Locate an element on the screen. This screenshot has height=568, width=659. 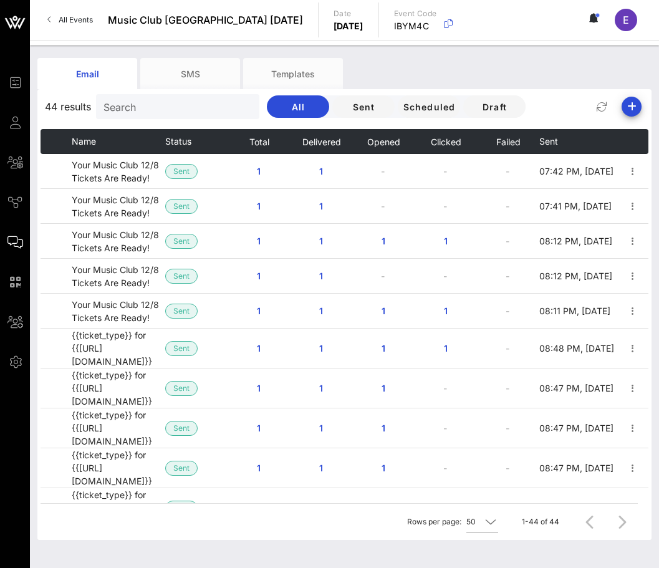
button: Failed is located at coordinates (508, 142).